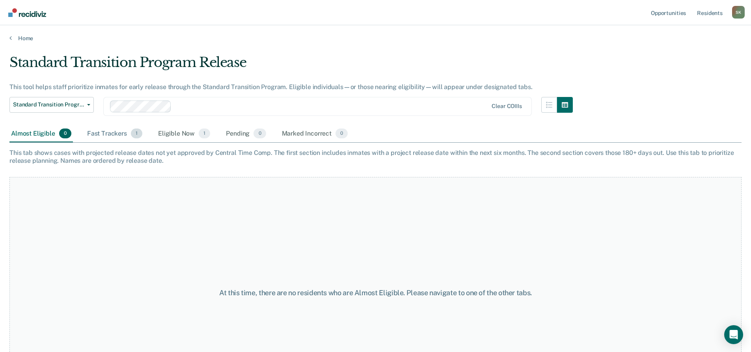  What do you see at coordinates (315, 134) in the screenshot?
I see `div: Marked Incorrect0` at bounding box center [315, 134].